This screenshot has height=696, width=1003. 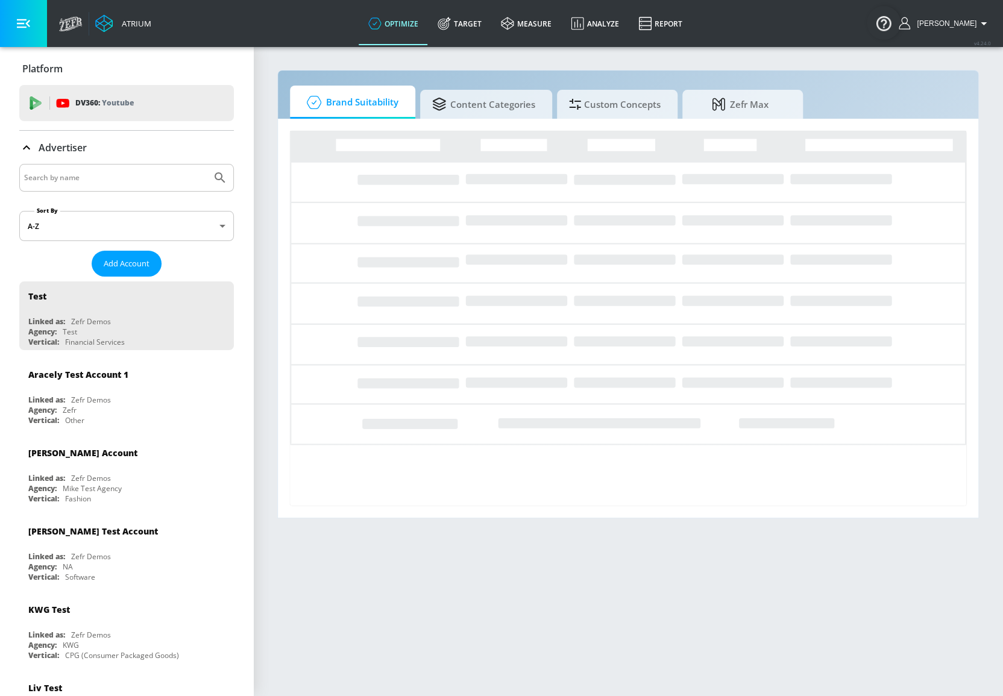 I want to click on span: Add Account, so click(x=127, y=263).